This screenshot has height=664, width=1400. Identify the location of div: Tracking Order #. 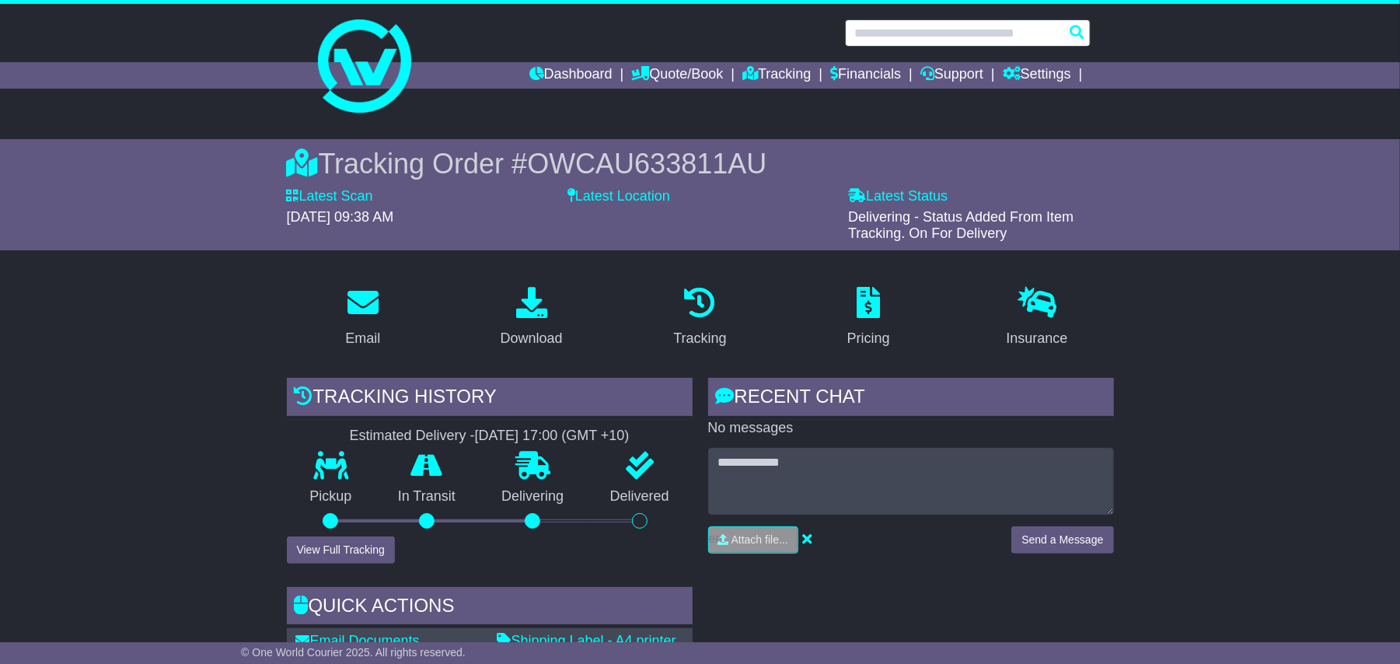
(700, 163).